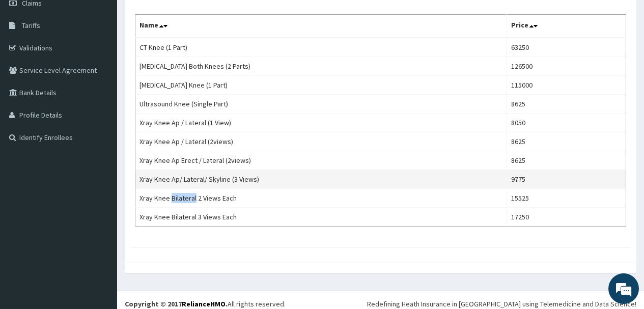  Describe the element at coordinates (321, 198) in the screenshot. I see `td: Xray Knee Bilateral 2 Views Each` at that location.